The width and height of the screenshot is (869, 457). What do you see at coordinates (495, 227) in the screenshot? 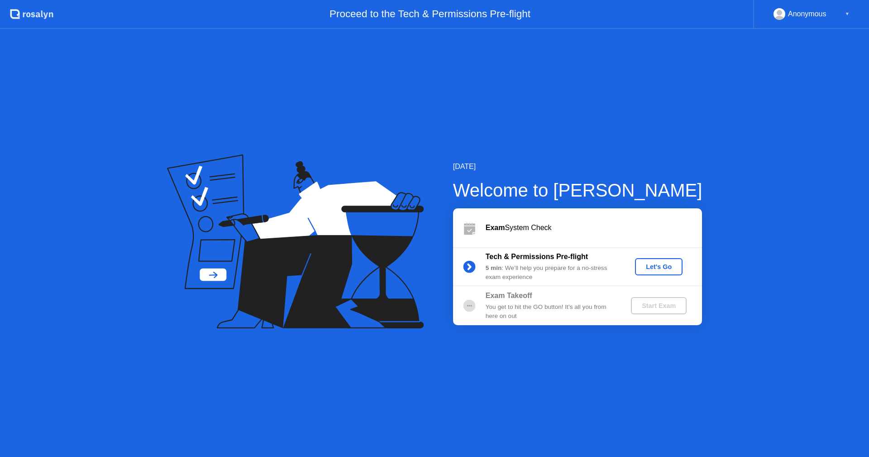
I see `b: Exam` at bounding box center [495, 227].